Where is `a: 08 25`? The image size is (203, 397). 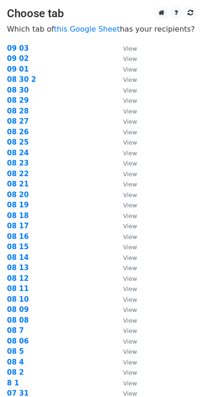
a: 08 25 is located at coordinates (18, 142).